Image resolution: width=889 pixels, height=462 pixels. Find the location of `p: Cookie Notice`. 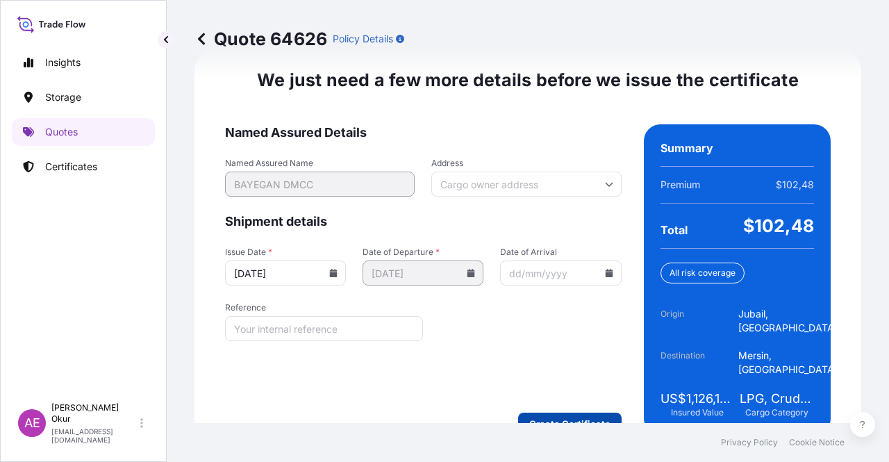

p: Cookie Notice is located at coordinates (816, 442).